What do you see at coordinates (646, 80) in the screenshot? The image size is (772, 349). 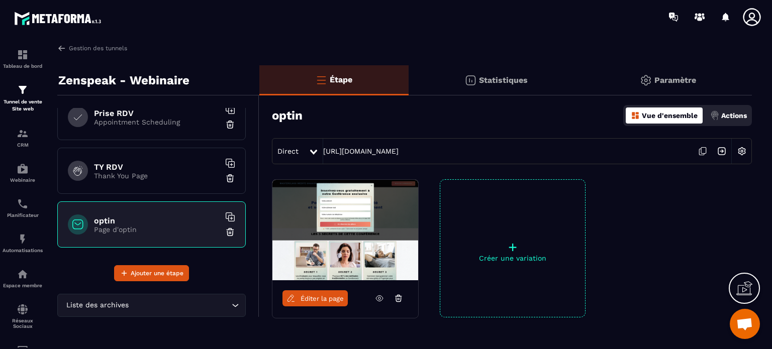 I see `img: setting-gr.5f69749f.svg` at bounding box center [646, 80].